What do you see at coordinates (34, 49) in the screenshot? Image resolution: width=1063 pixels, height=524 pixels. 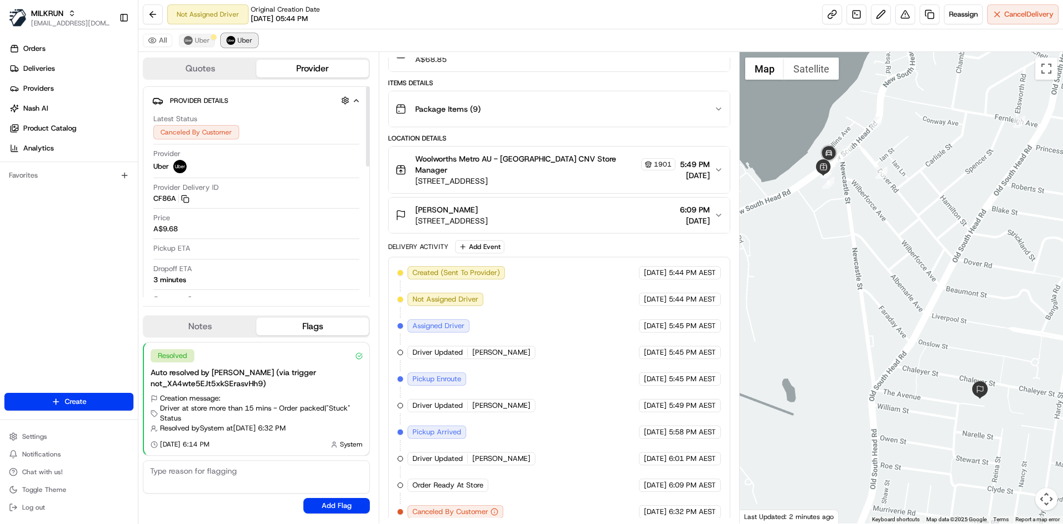 I see `span: Orders` at bounding box center [34, 49].